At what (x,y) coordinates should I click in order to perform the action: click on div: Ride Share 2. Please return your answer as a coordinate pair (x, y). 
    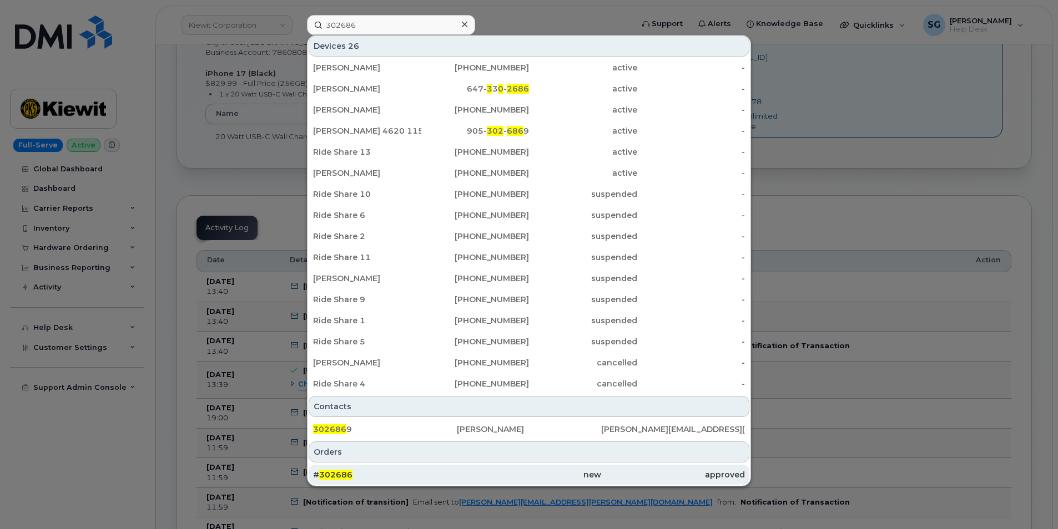
    Looking at the image, I should click on (367, 236).